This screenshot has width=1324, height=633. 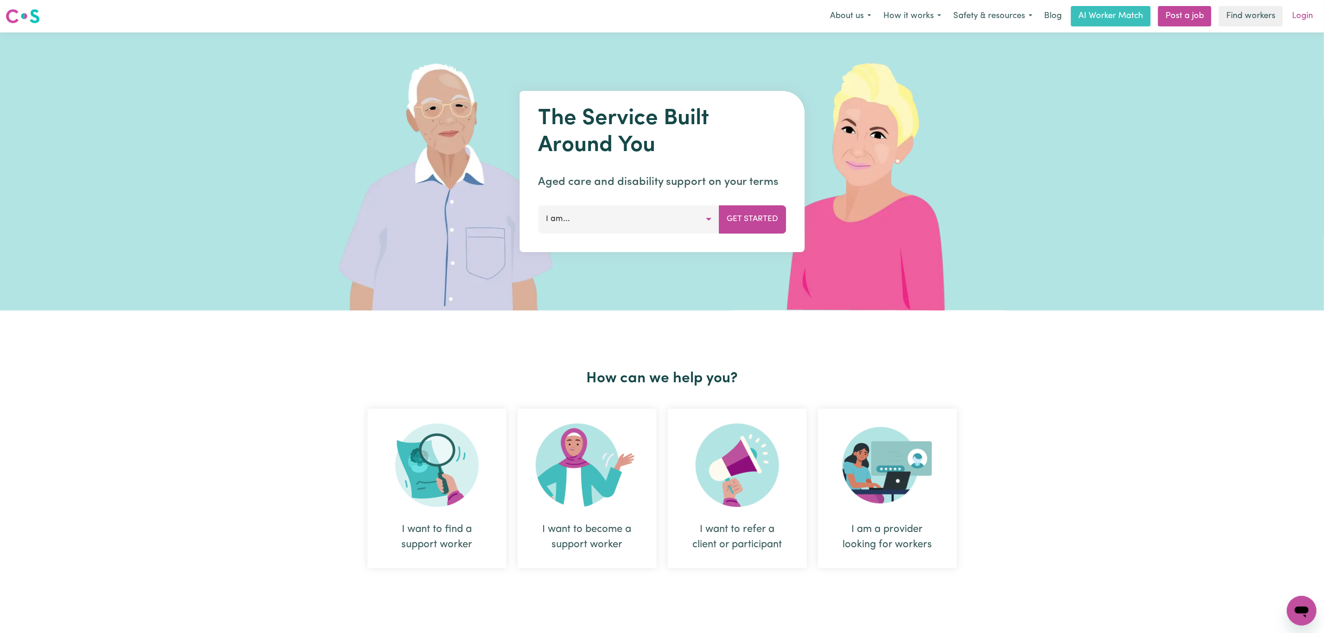 What do you see at coordinates (587, 465) in the screenshot?
I see `img: Become Worker` at bounding box center [587, 465].